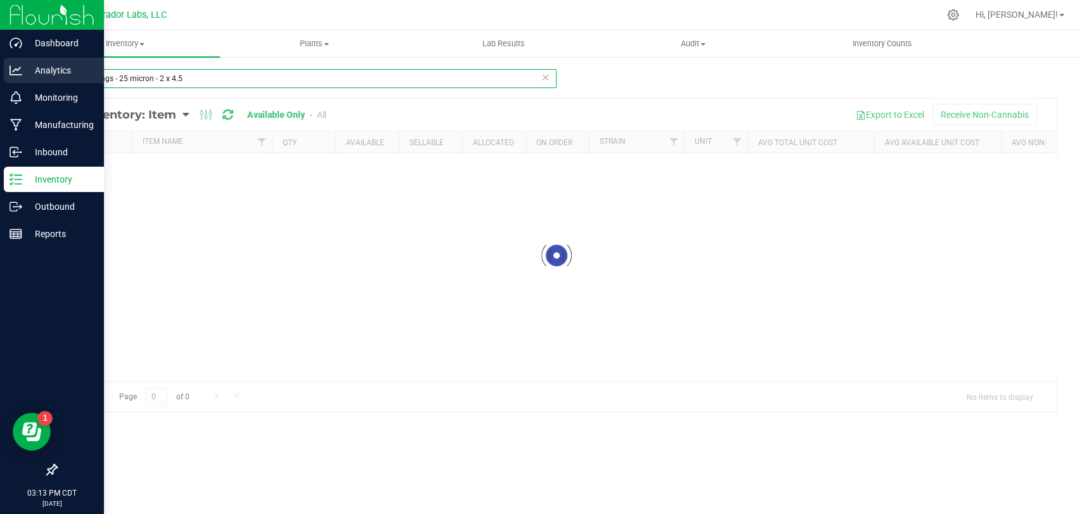 The image size is (1082, 514). Describe the element at coordinates (693, 44) in the screenshot. I see `span: Audit` at that location.